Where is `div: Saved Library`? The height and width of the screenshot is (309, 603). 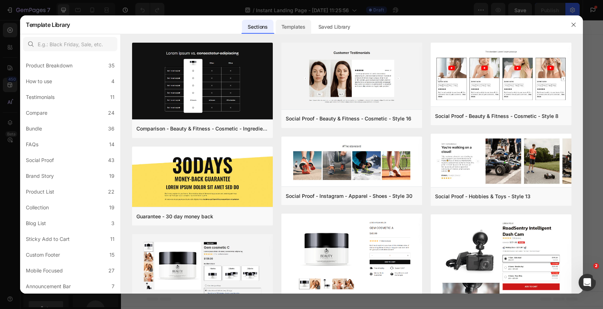 div: Saved Library is located at coordinates (334, 27).